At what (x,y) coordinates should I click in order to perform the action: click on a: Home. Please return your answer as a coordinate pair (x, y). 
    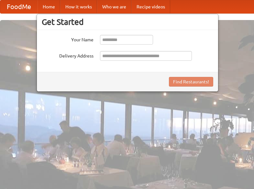
    Looking at the image, I should click on (49, 7).